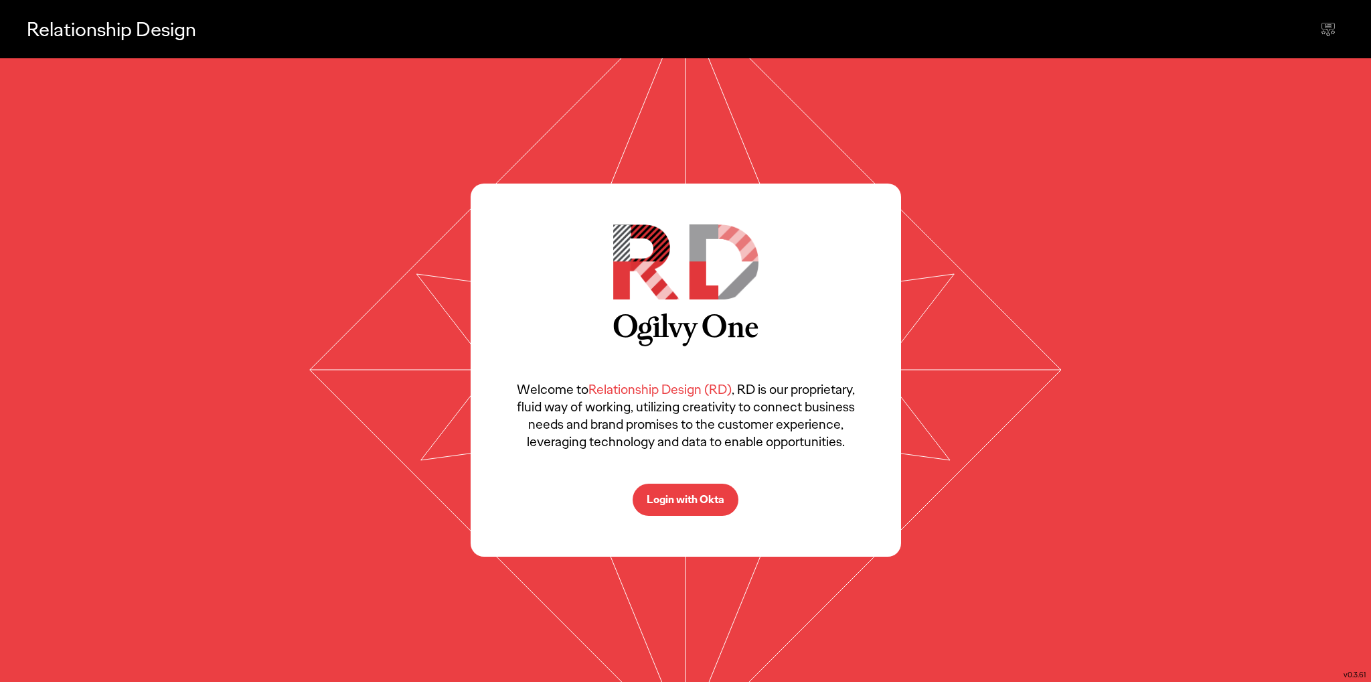 Image resolution: width=1371 pixels, height=682 pixels. I want to click on p: Welcome to , RD is our proprietary, fluid way of working, utilizing creativity to connect busines..., so click(686, 415).